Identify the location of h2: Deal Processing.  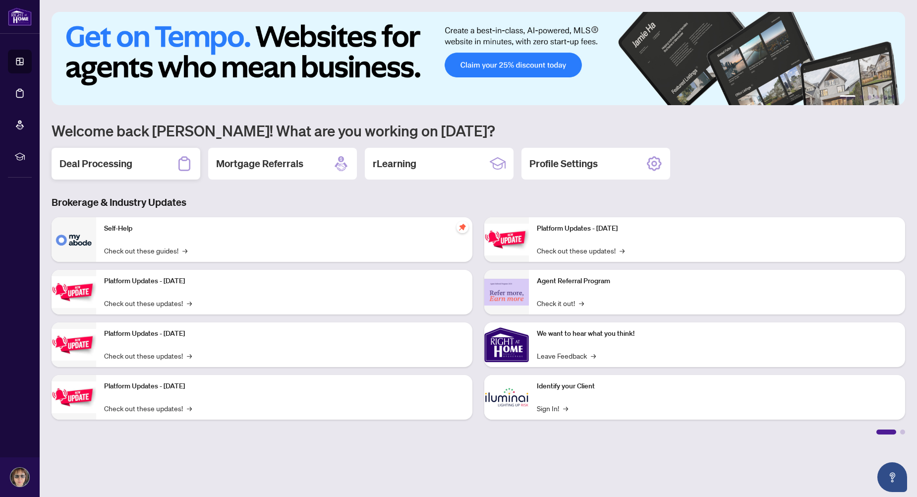
(96, 164).